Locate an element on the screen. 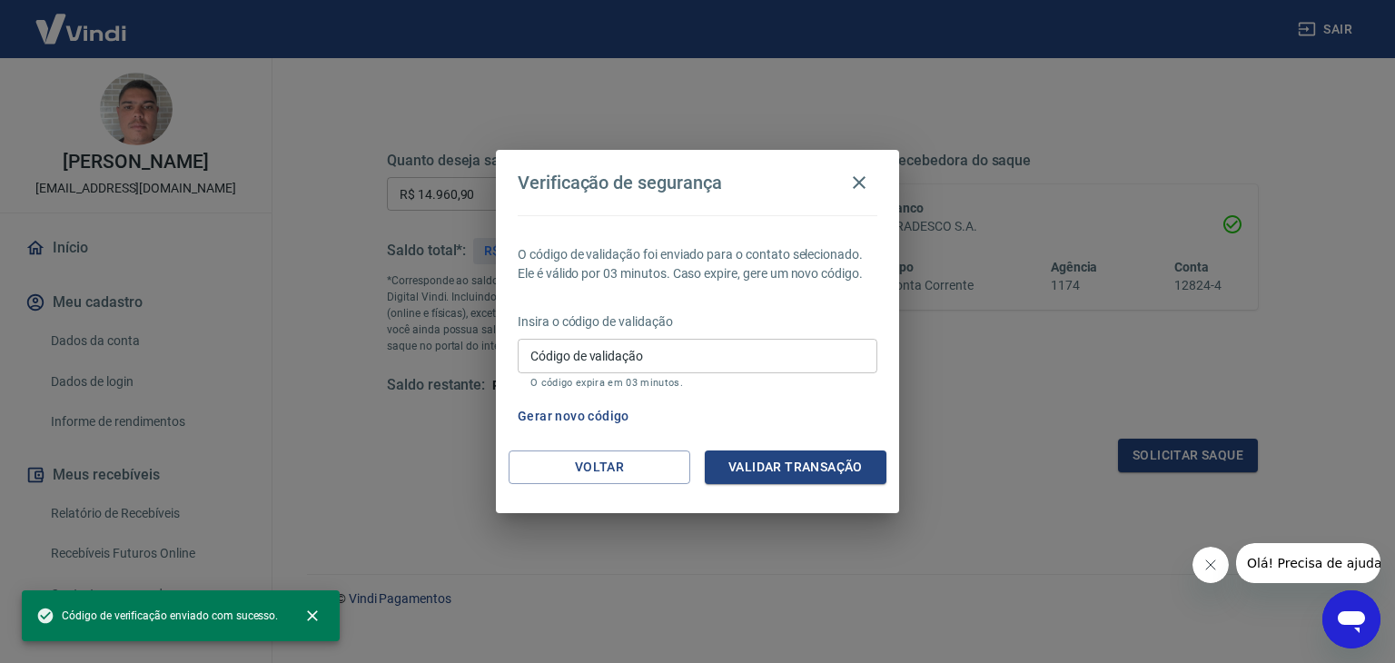 This screenshot has height=663, width=1395. p: O código de validação foi enviado para o contato selecionado. Ele é válido por 03 minutos. Caso e... is located at coordinates (697, 264).